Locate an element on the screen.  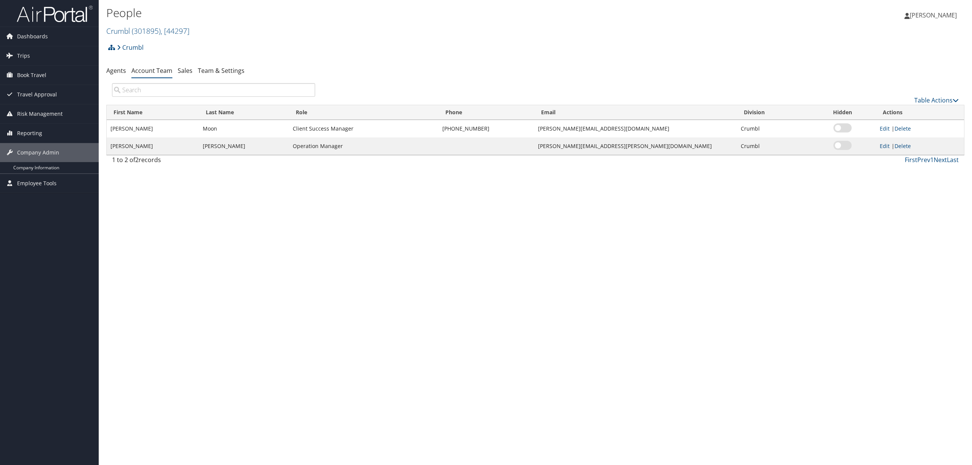
img: airportal-logo.png is located at coordinates (55, 14).